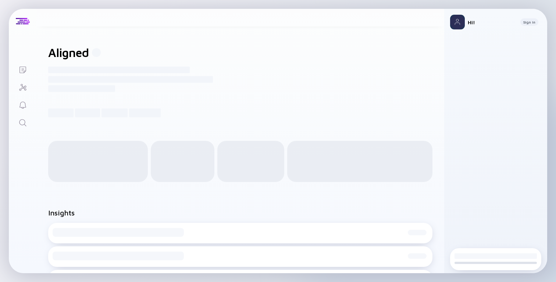 Image resolution: width=556 pixels, height=282 pixels. What do you see at coordinates (491, 22) in the screenshot?
I see `div: Hi!` at bounding box center [491, 22].